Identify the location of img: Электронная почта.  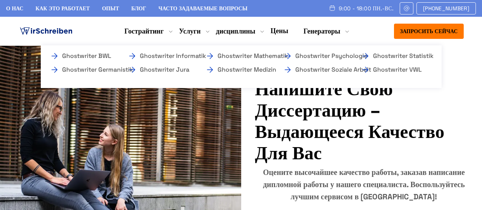
(407, 8).